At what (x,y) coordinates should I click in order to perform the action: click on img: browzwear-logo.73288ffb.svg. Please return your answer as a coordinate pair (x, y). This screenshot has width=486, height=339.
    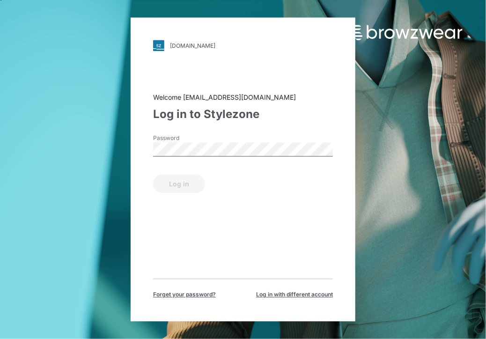
    Looking at the image, I should click on (404, 32).